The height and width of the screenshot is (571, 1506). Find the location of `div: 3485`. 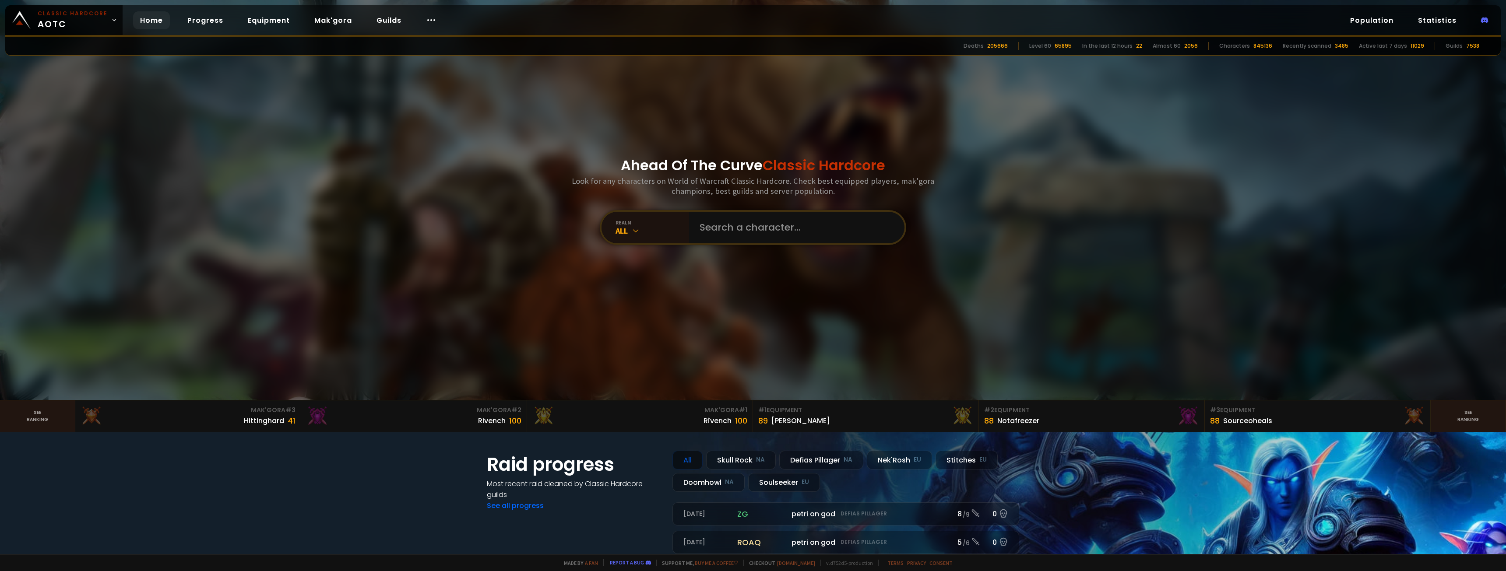

div: 3485 is located at coordinates (1341, 46).